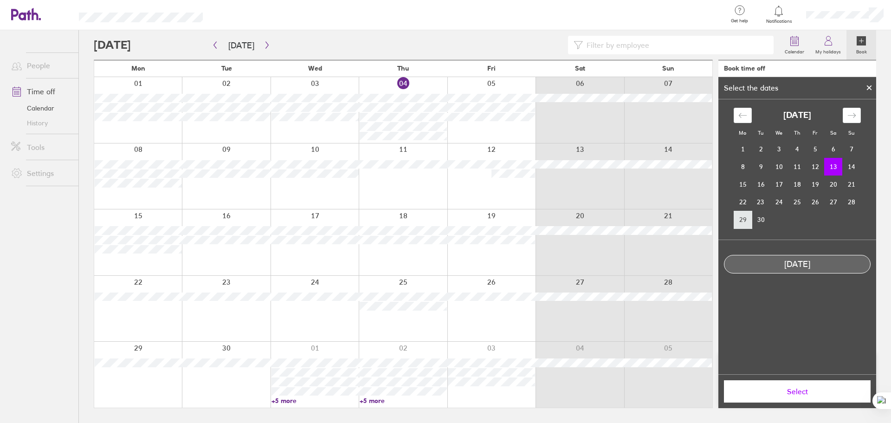 The width and height of the screenshot is (891, 423). Describe the element at coordinates (760, 167) in the screenshot. I see `td: Tuesday, September 9, 2025` at that location.